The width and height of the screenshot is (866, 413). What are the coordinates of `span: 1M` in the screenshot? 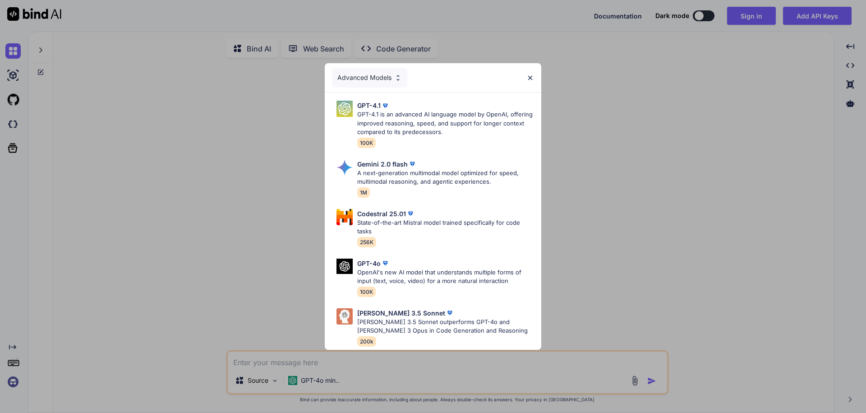 It's located at (364, 192).